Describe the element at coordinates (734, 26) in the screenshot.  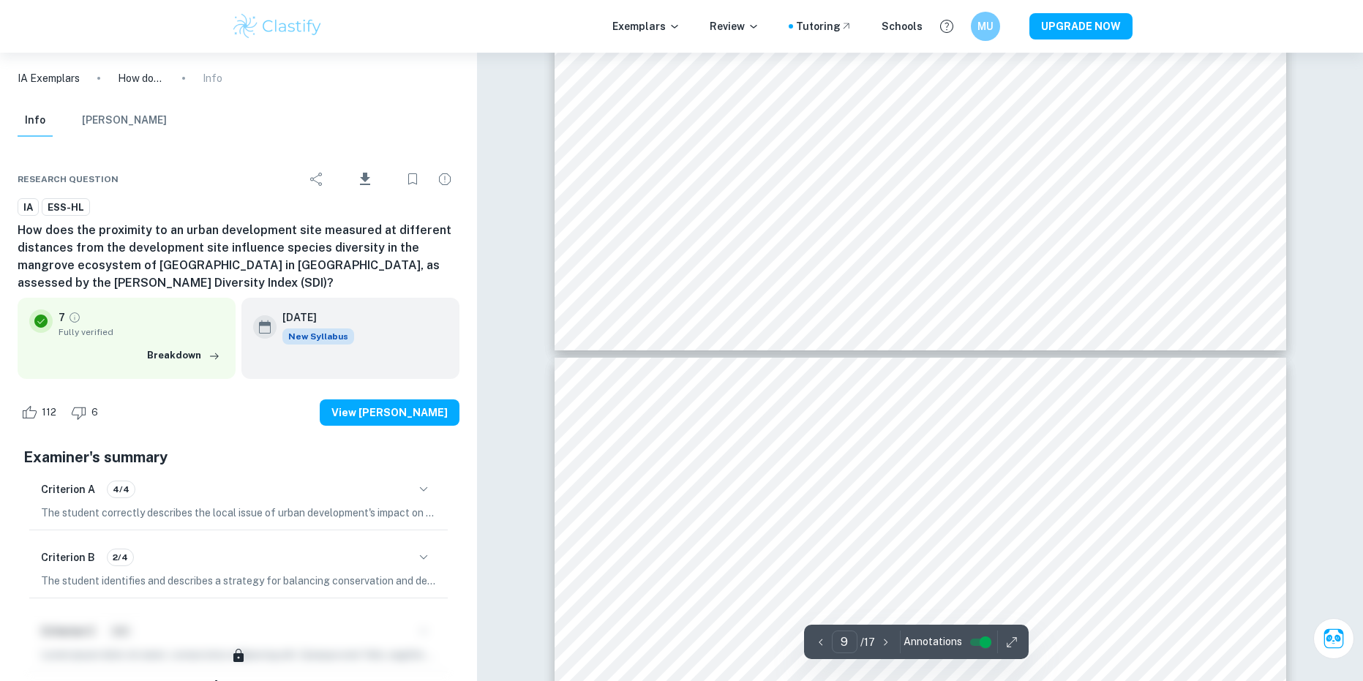
I see `p: Review` at that location.